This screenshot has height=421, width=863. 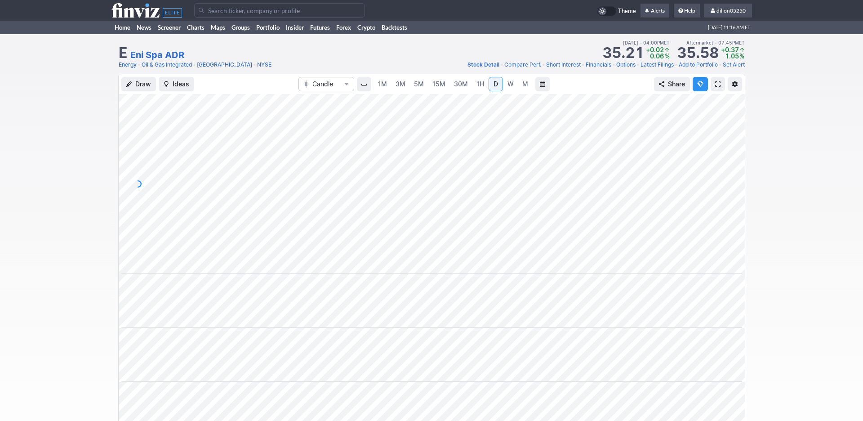 What do you see at coordinates (167, 65) in the screenshot?
I see `a: Oil & Gas Integrated` at bounding box center [167, 65].